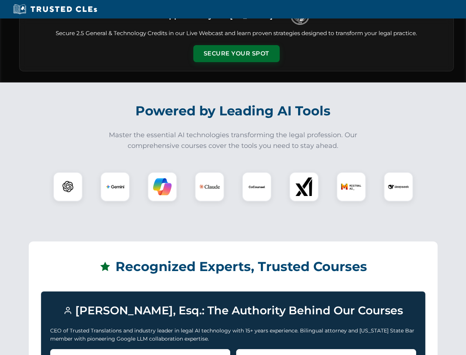 The image size is (466, 355). I want to click on img: xAI Logo, so click(304, 186).